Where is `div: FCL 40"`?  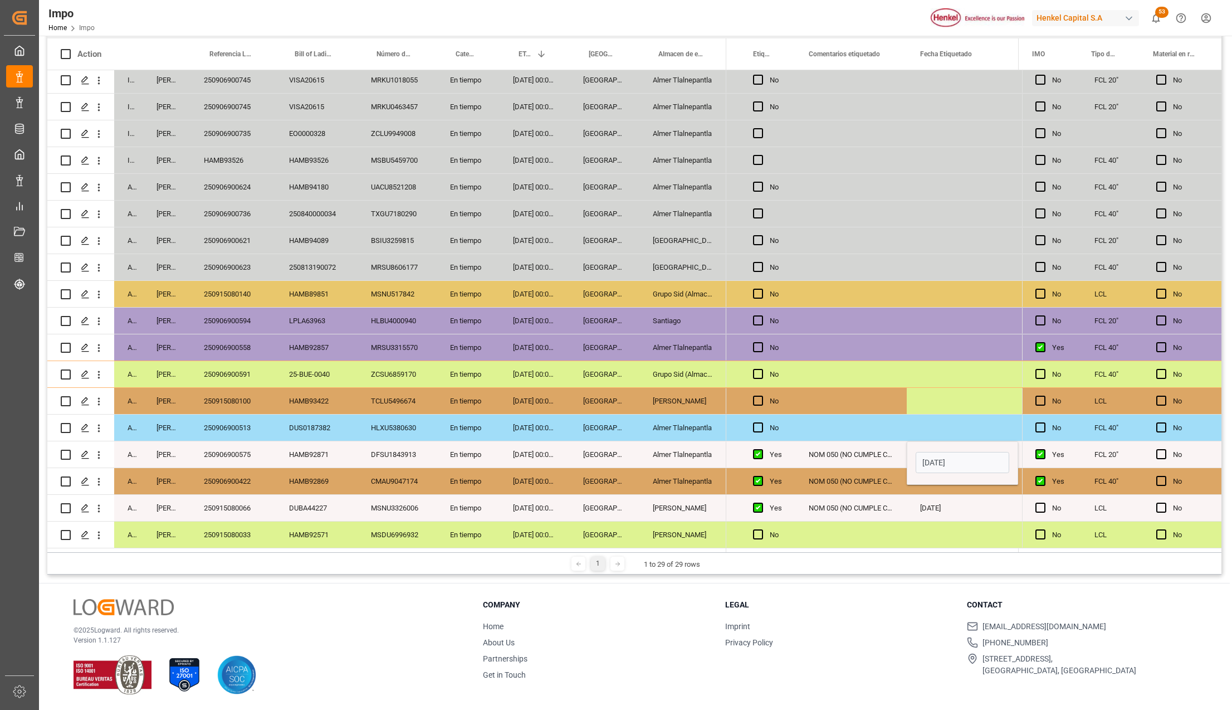 div: FCL 40" is located at coordinates (1112, 160).